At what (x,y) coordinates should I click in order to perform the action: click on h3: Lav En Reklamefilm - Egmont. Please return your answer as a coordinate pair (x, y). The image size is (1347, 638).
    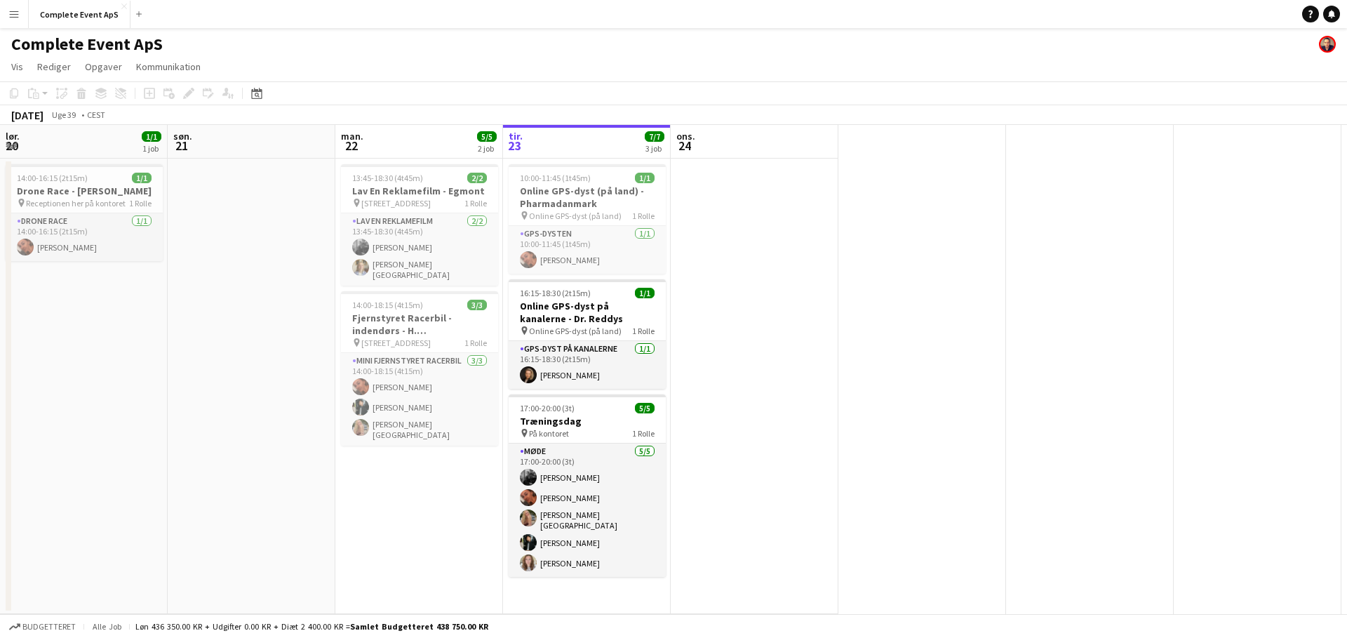
    Looking at the image, I should click on (420, 191).